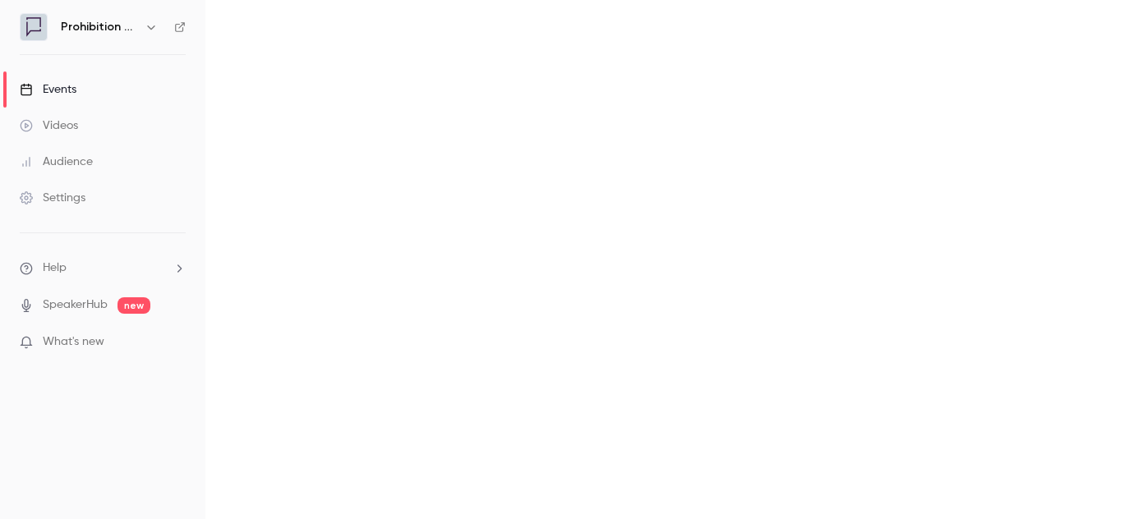 The height and width of the screenshot is (519, 1147). I want to click on span: What's new, so click(73, 342).